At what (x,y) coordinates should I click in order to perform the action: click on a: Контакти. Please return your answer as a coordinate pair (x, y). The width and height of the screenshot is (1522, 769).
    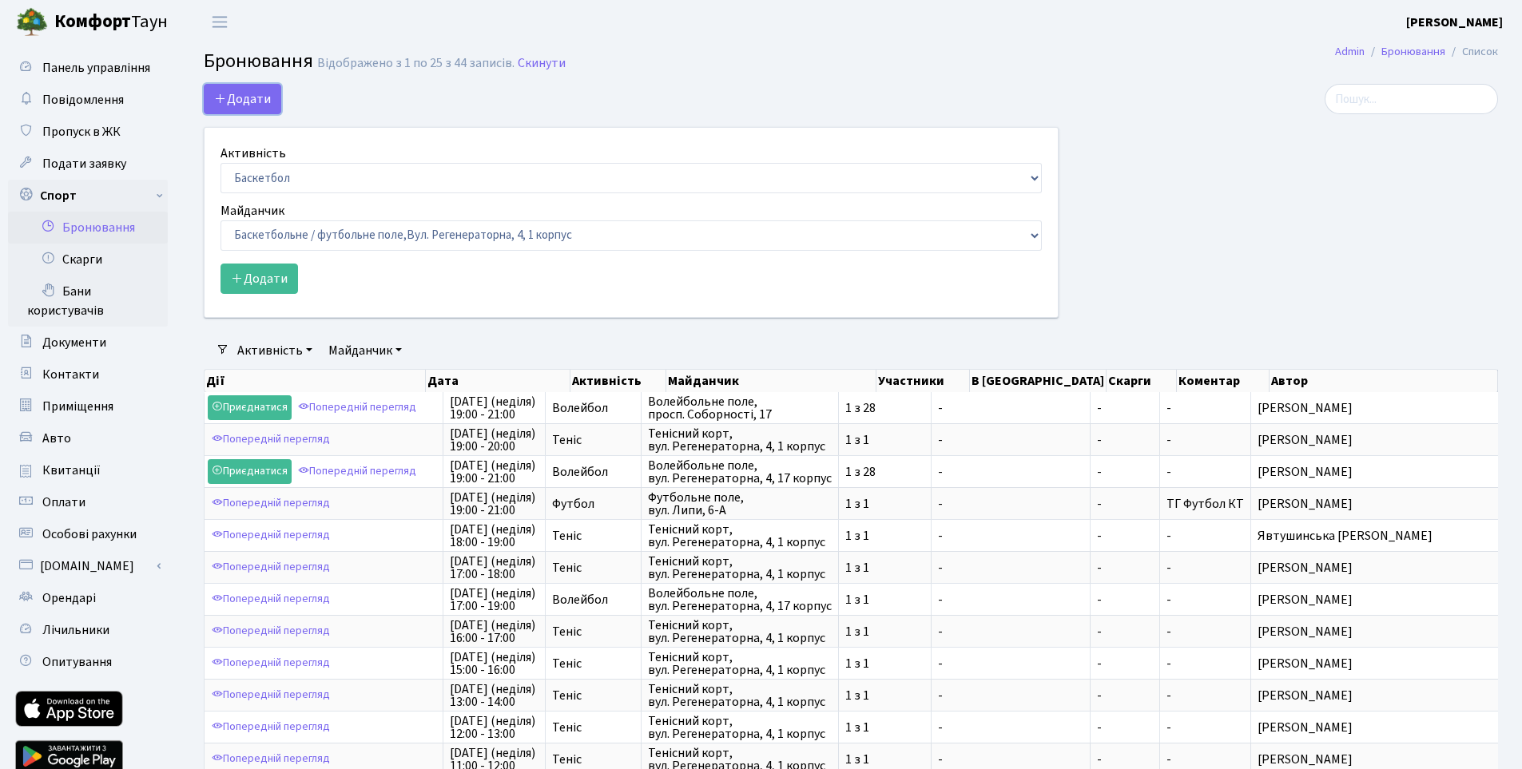
    Looking at the image, I should click on (88, 375).